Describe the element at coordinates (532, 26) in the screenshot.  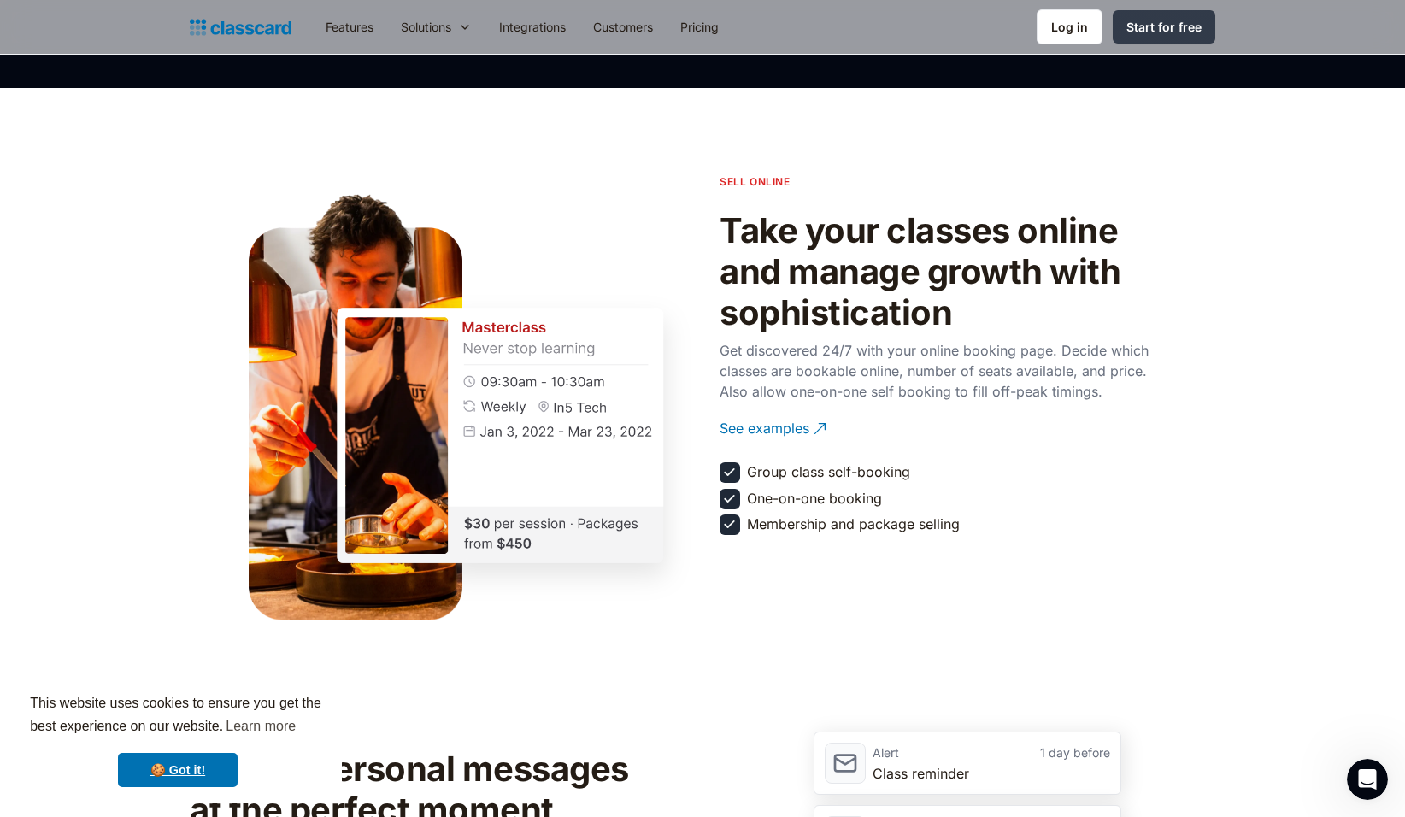
I see `a: Integrations` at that location.